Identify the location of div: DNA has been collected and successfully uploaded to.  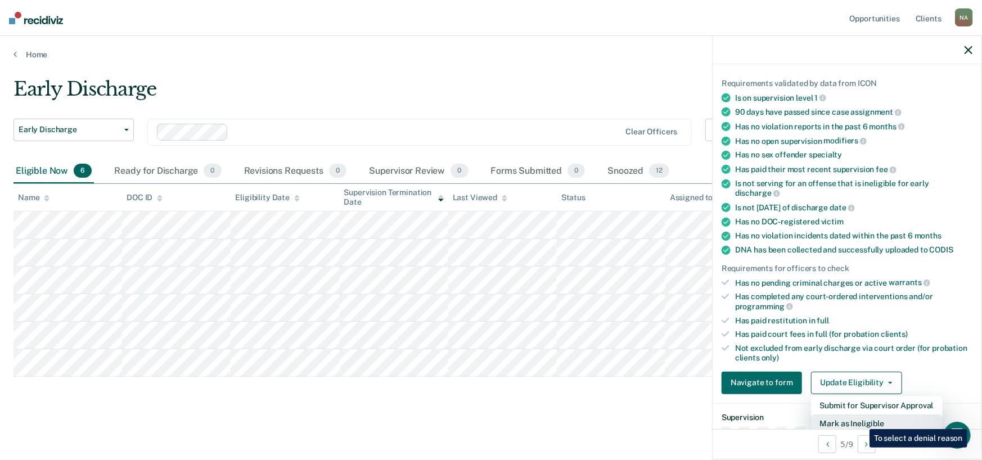
(854, 250).